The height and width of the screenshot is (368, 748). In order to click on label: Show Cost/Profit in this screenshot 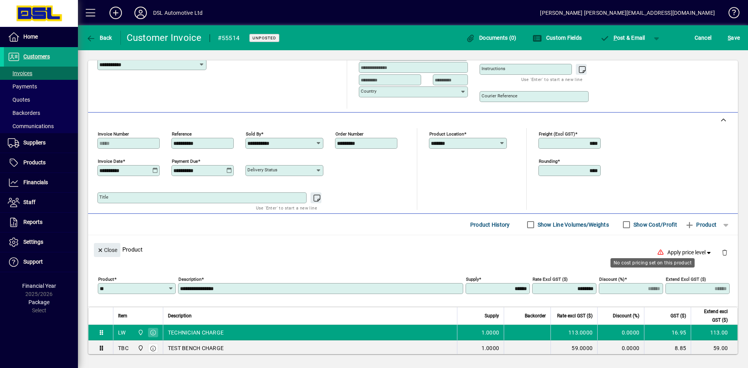, I will do `click(655, 225)`.